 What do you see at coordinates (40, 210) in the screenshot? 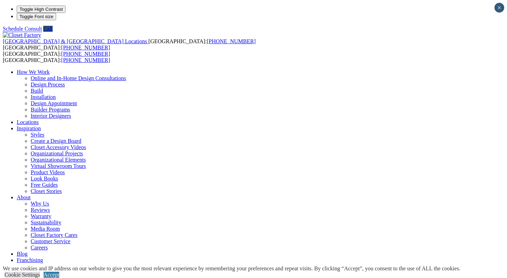
I see `a: Reviews` at bounding box center [40, 210].